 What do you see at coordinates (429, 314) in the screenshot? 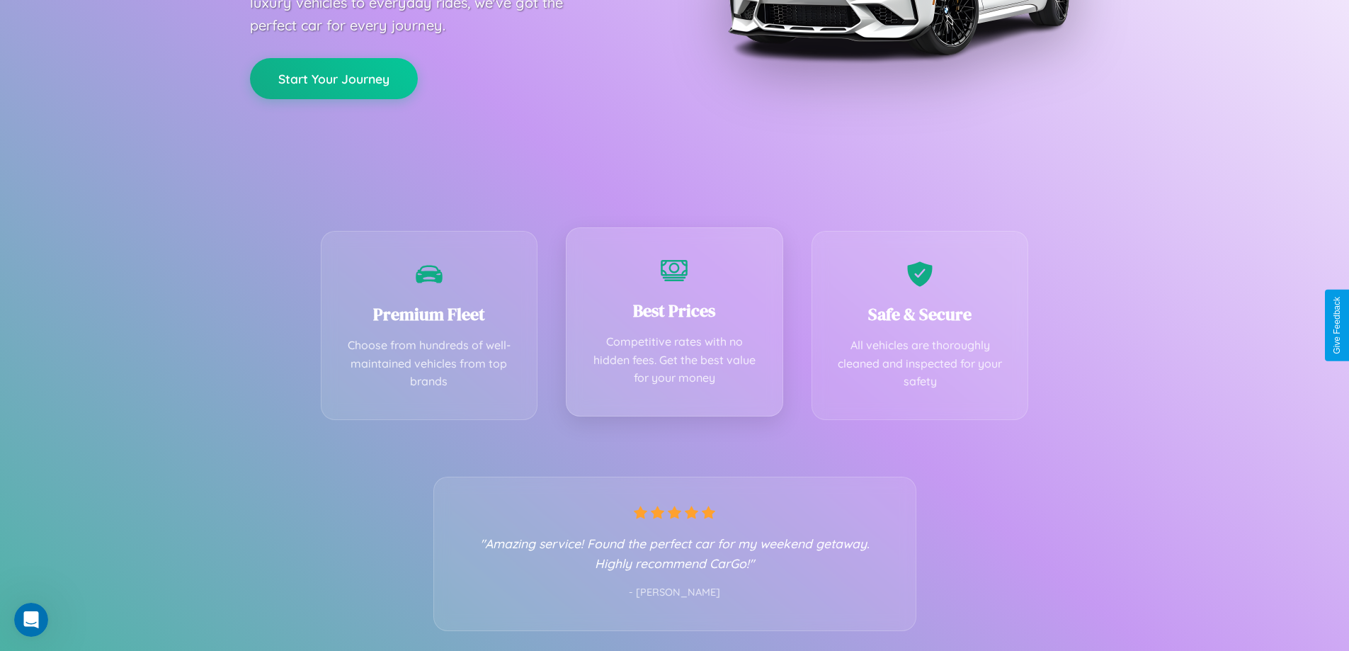
I see `h3: Premium Fleet` at bounding box center [429, 314].